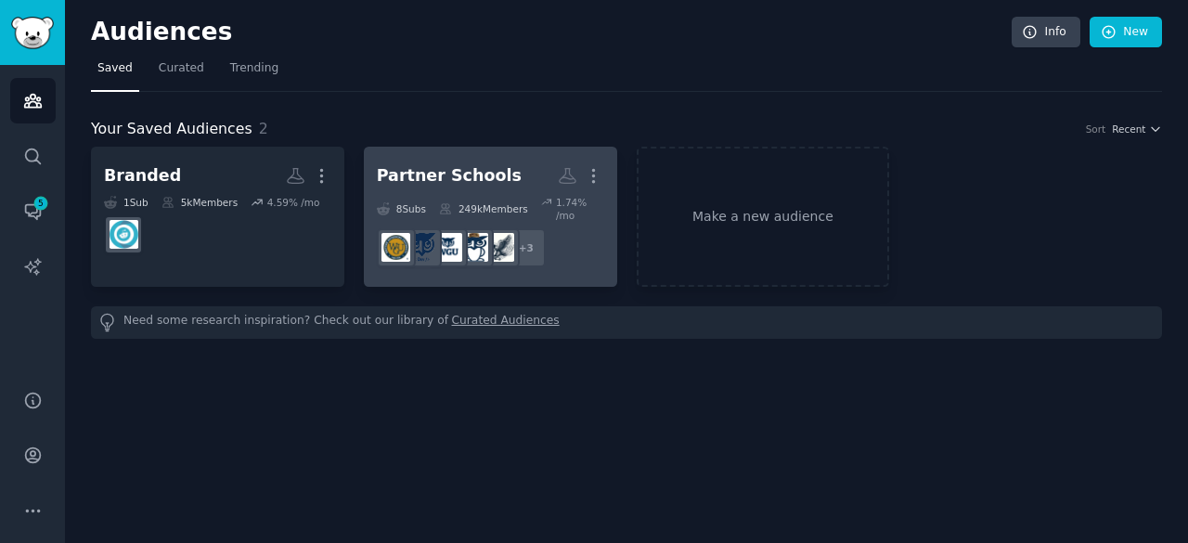  What do you see at coordinates (1046, 32) in the screenshot?
I see `a: Info` at bounding box center [1046, 32].